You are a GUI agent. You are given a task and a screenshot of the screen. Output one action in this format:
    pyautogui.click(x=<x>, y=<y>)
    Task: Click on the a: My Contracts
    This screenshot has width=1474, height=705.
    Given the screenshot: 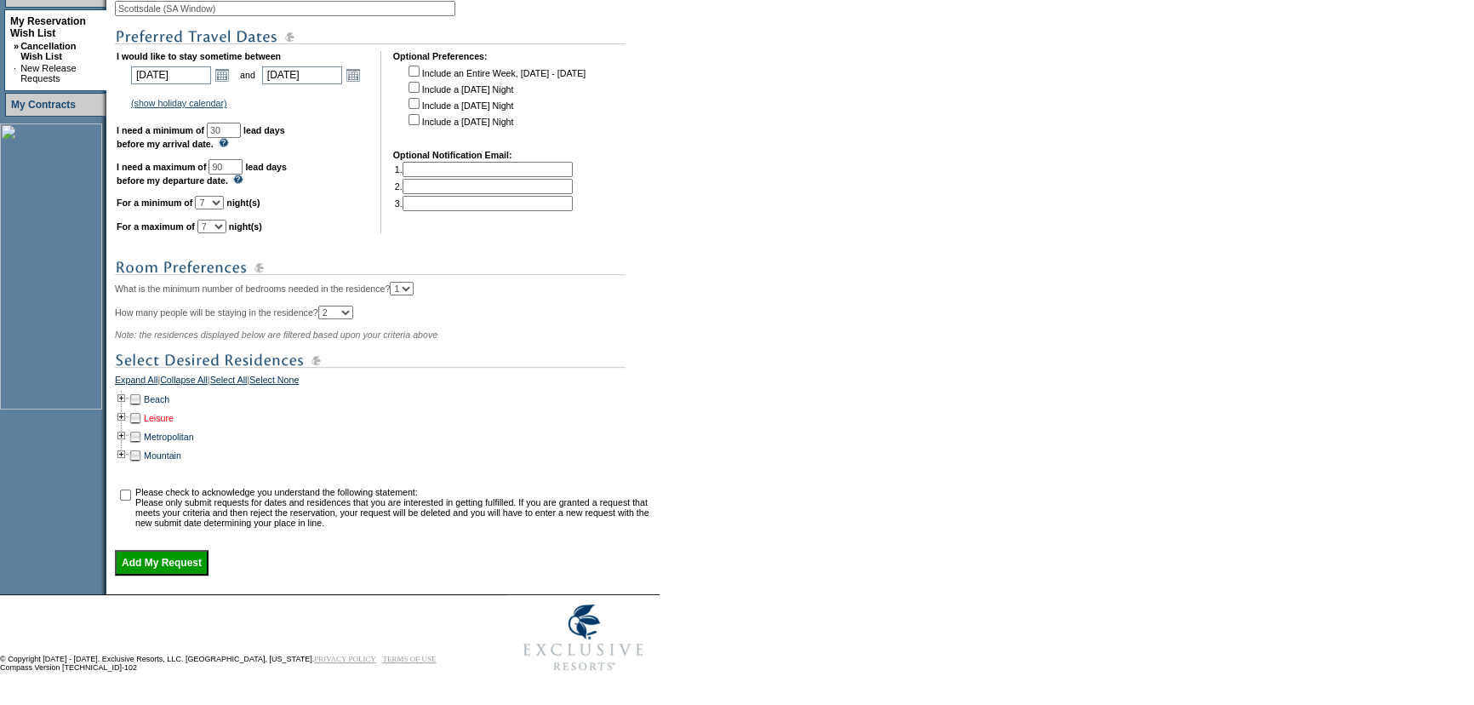 What is the action you would take?
    pyautogui.click(x=43, y=105)
    